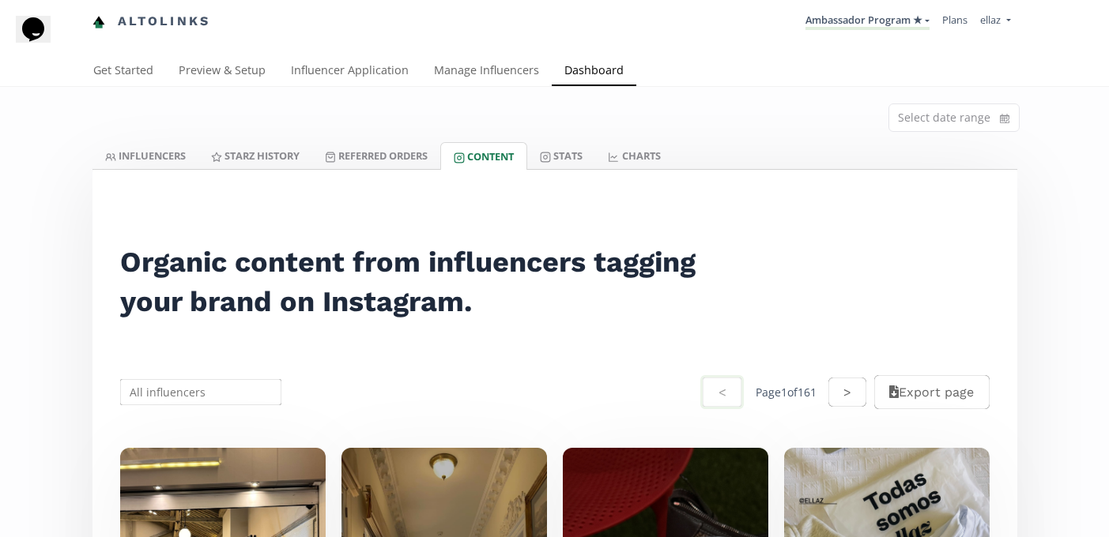  What do you see at coordinates (376, 156) in the screenshot?
I see `a: Referred Orders` at bounding box center [376, 156].